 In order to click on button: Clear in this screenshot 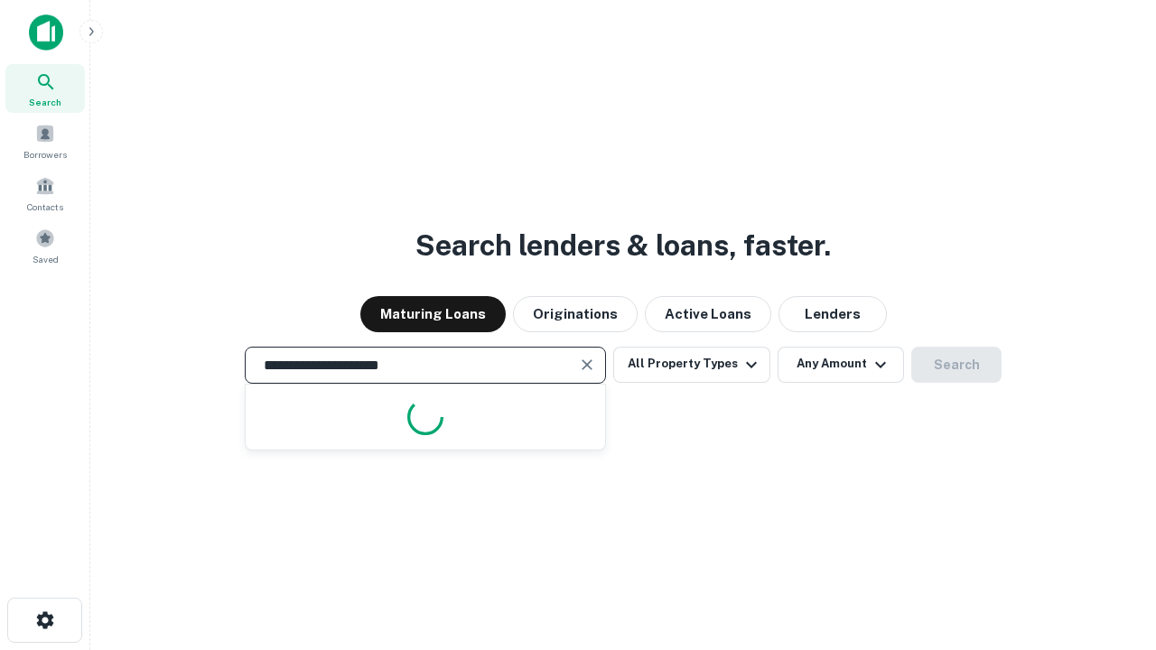, I will do `click(587, 365)`.